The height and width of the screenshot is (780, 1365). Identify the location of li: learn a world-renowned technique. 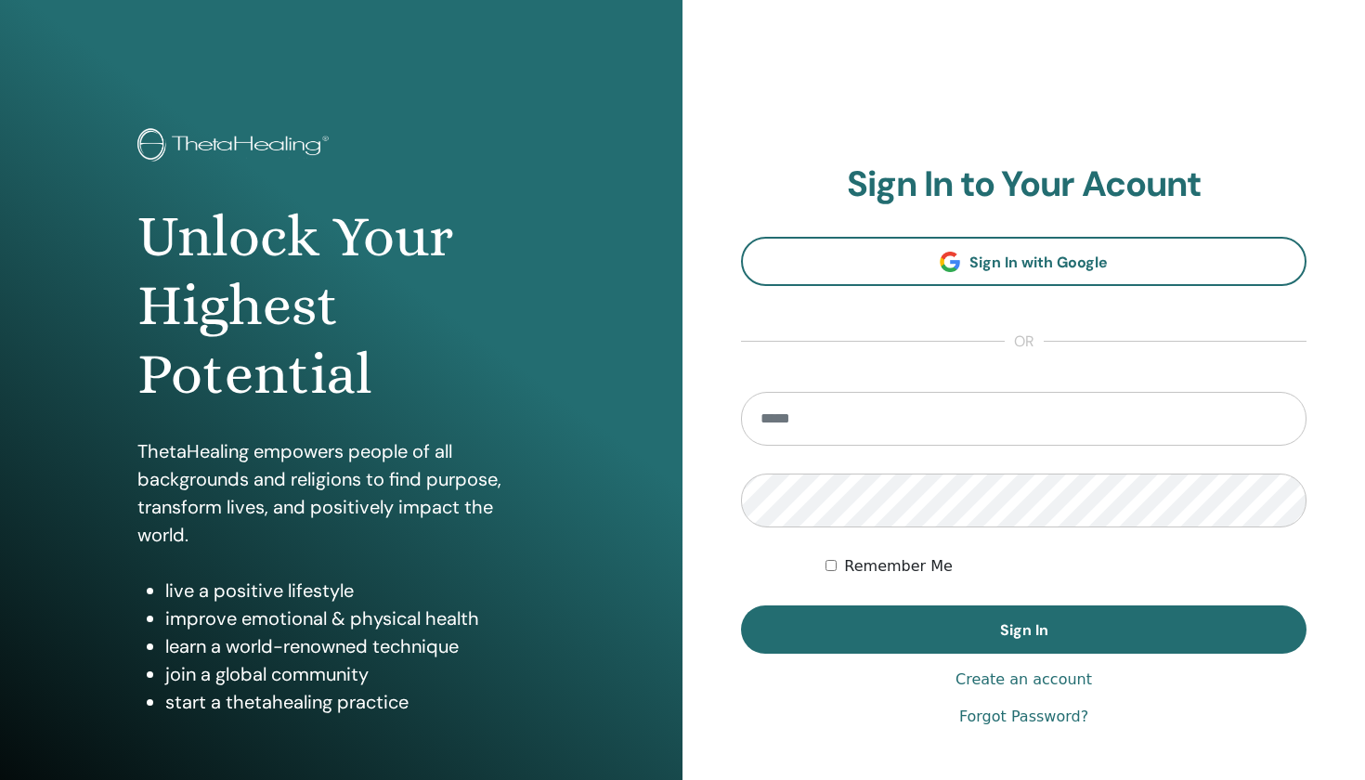
(356, 646).